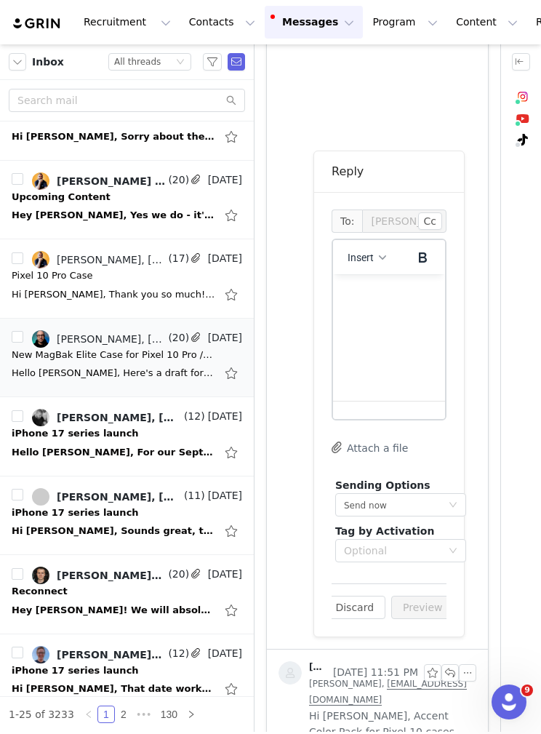 This screenshot has width=541, height=734. I want to click on div: Hello Nadia, Here's a draft for the Pixel 10 Pro XL First Impressions video. There are some littl..., so click(113, 373).